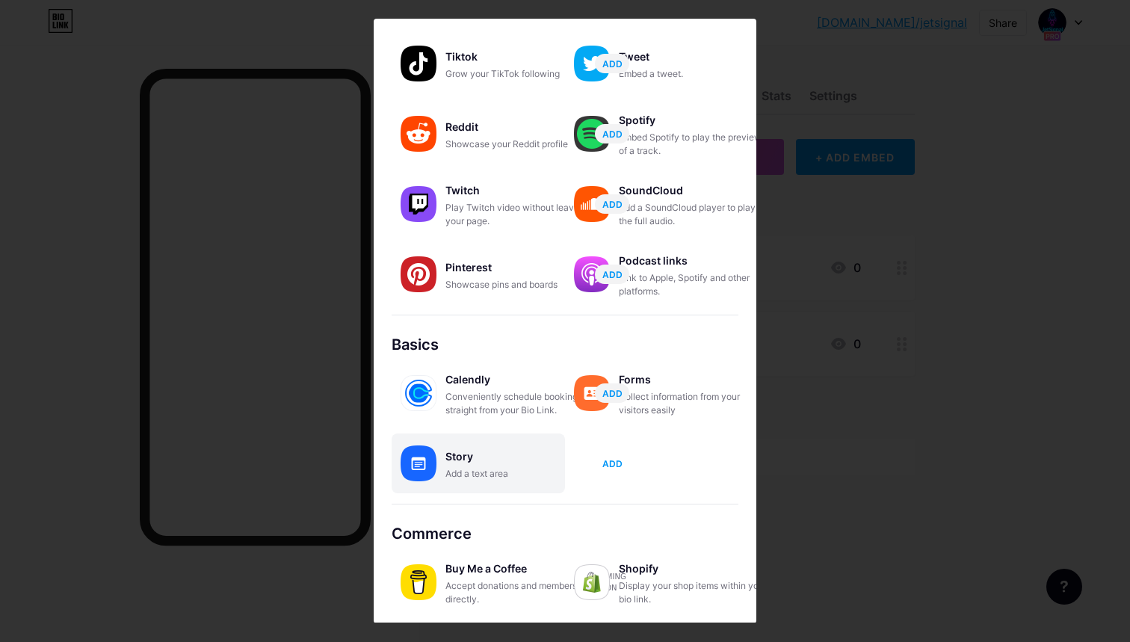  I want to click on div: Accept donations and memberships directly., so click(520, 593).